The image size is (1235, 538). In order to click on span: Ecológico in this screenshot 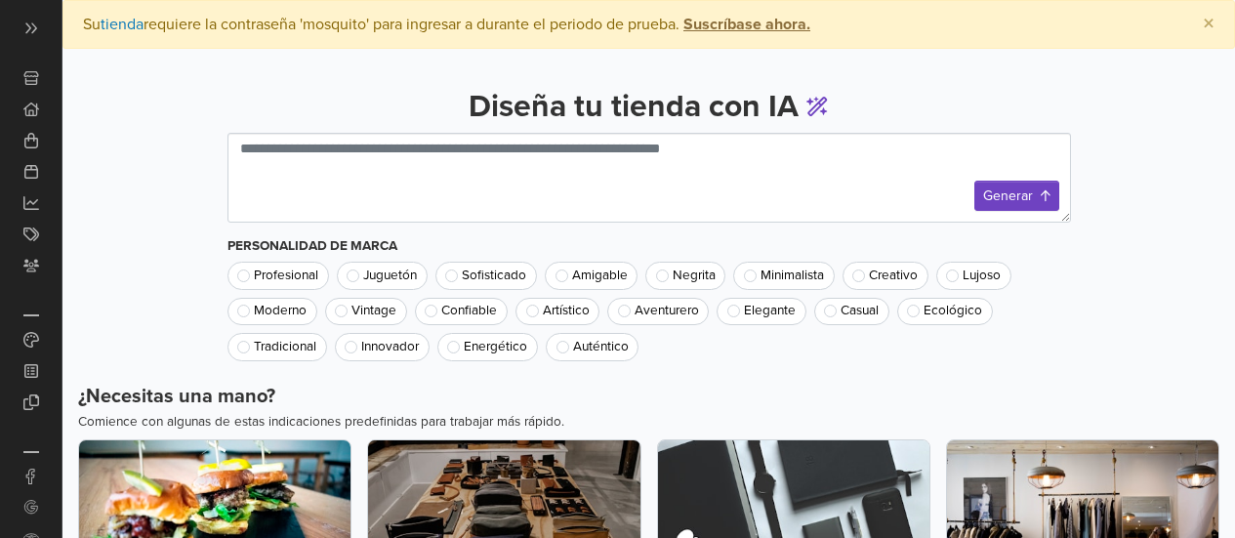, I will do `click(953, 312)`.